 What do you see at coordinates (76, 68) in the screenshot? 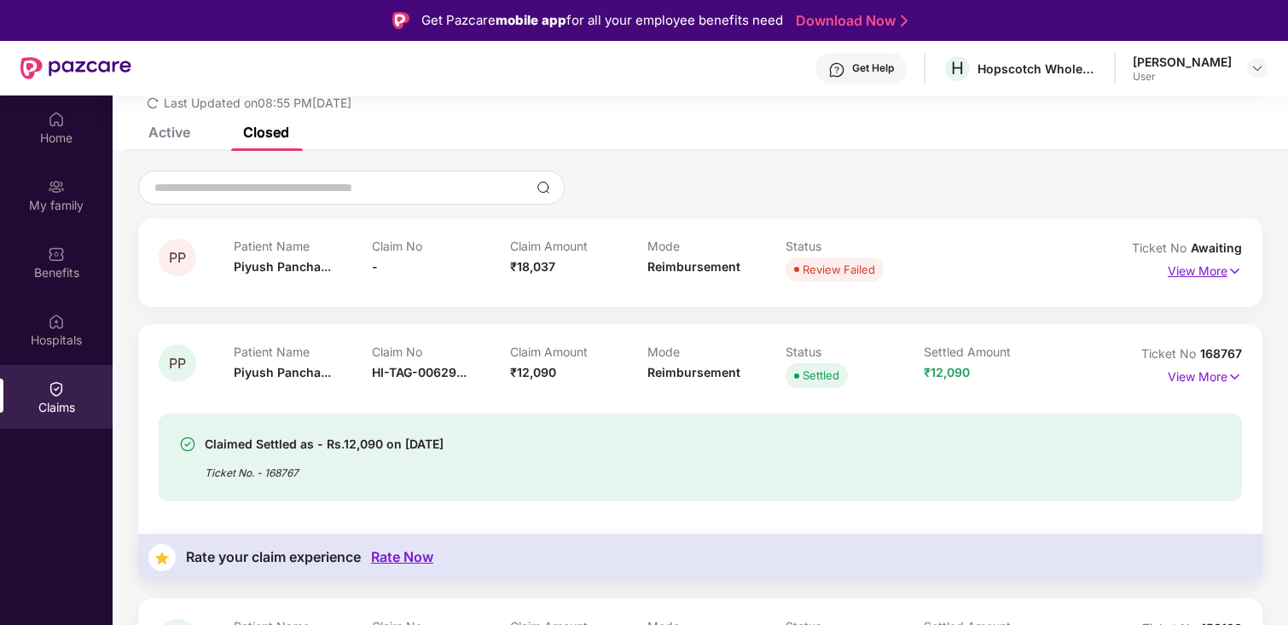
I see `img: New Pazcare Logo` at bounding box center [76, 68].